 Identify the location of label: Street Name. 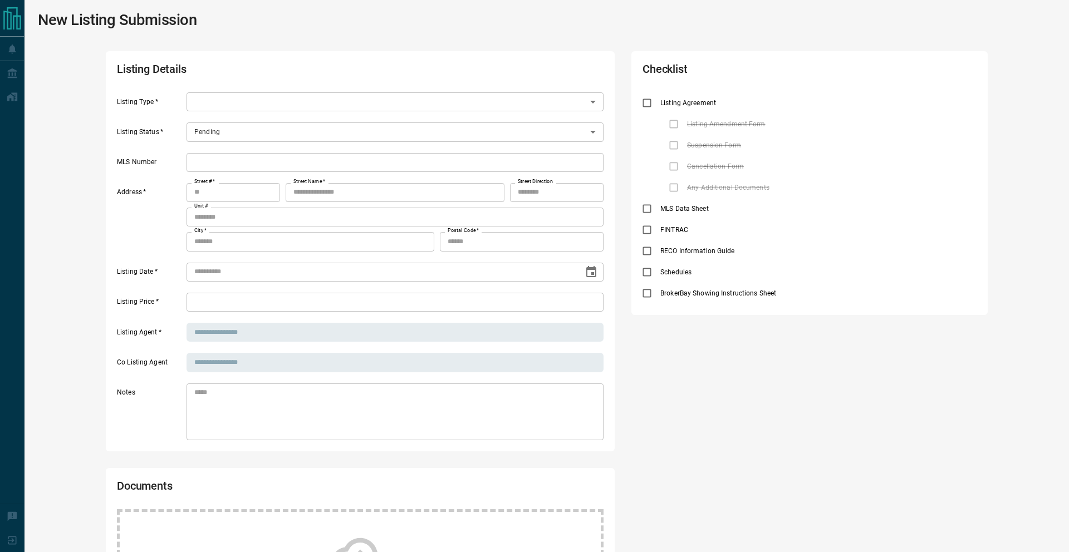
(309, 182).